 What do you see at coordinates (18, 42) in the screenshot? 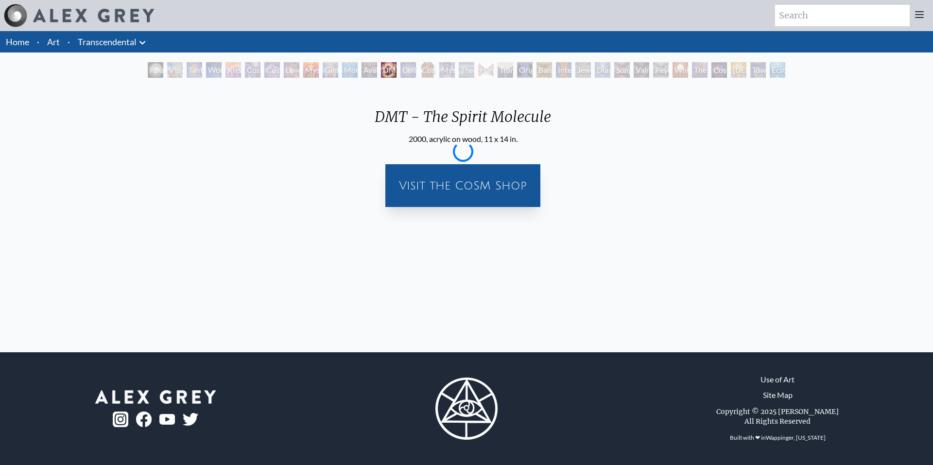
I see `a: Home` at bounding box center [18, 42].